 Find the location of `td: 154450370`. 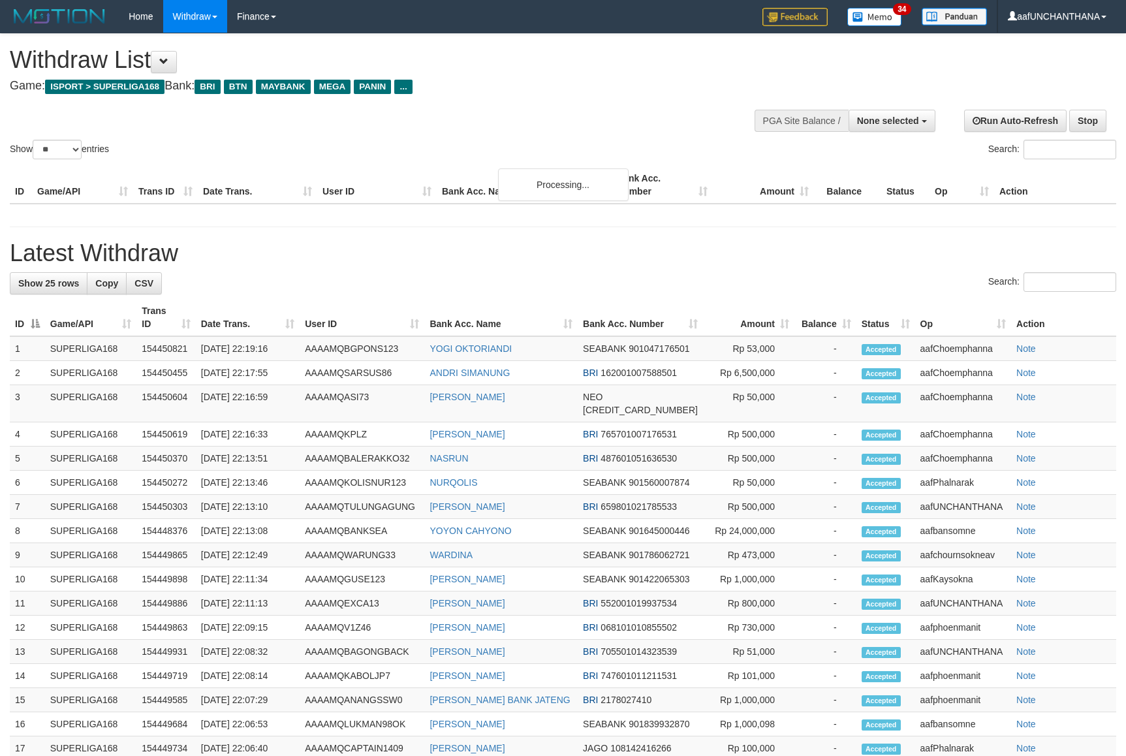

td: 154450370 is located at coordinates (166, 458).